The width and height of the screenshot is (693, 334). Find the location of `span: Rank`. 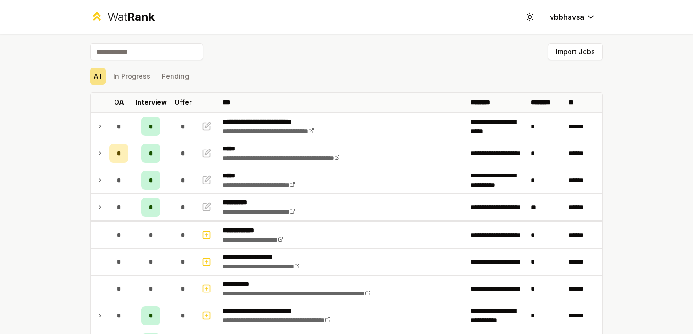

span: Rank is located at coordinates (141, 17).